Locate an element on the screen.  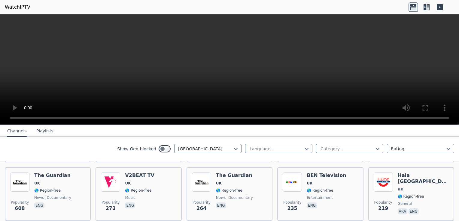
img: V2BEAT TV is located at coordinates (110, 182).